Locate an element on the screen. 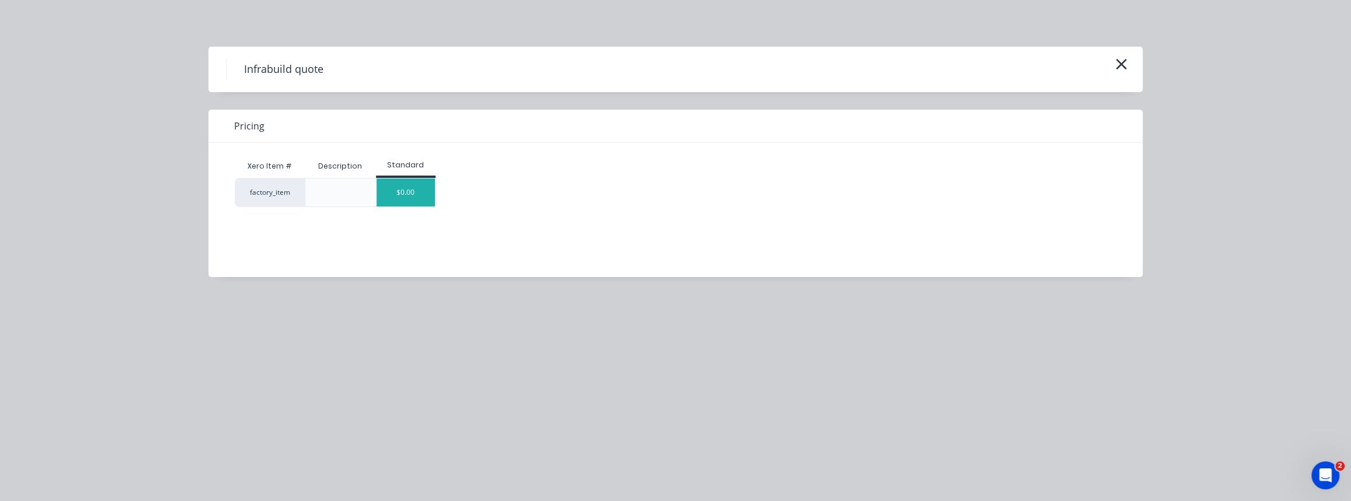 The height and width of the screenshot is (501, 1351). div: factory_item is located at coordinates (270, 193).